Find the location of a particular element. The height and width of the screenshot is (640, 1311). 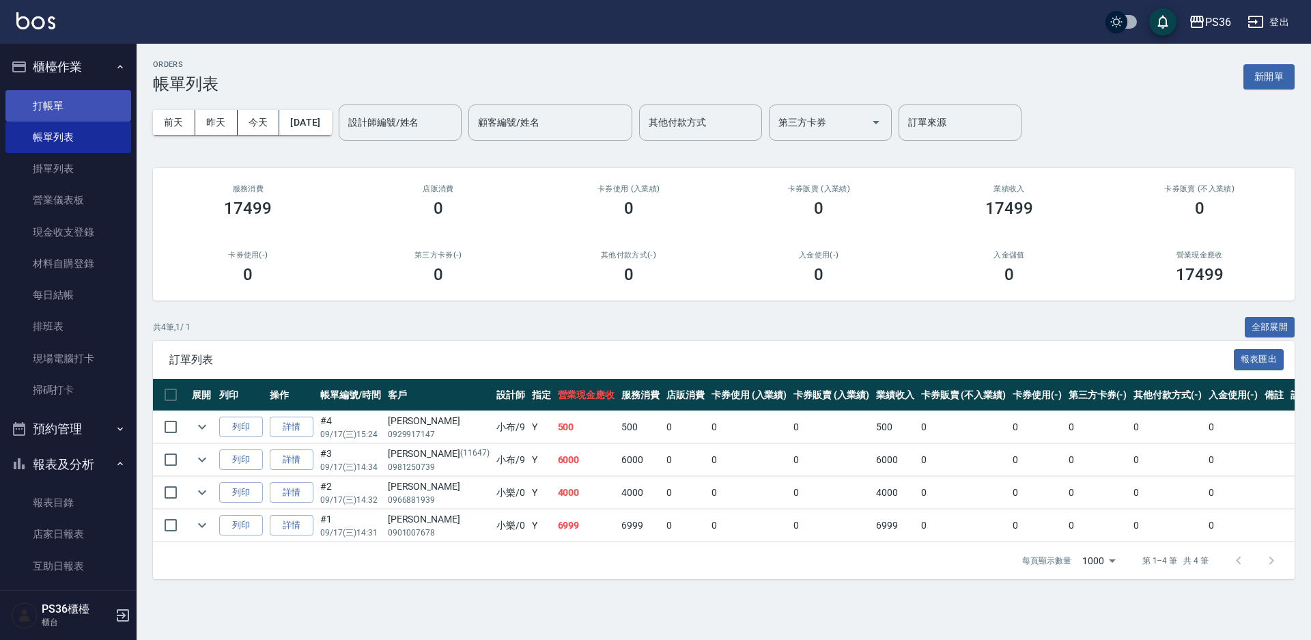

th: 帳單編號/時間 is located at coordinates (350, 395).